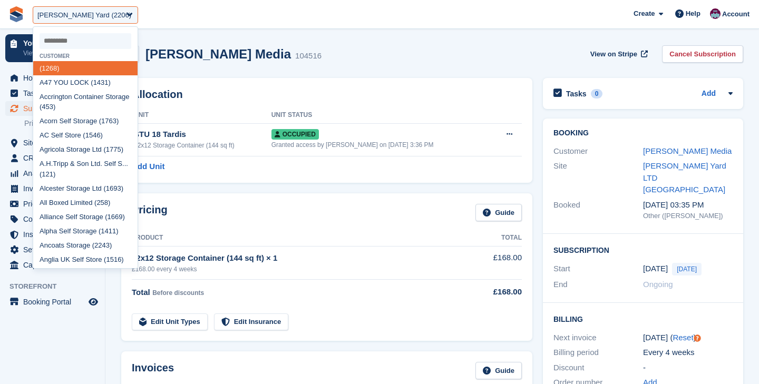 The height and width of the screenshot is (384, 759). What do you see at coordinates (153, 370) in the screenshot?
I see `h2: Invoices` at bounding box center [153, 370].